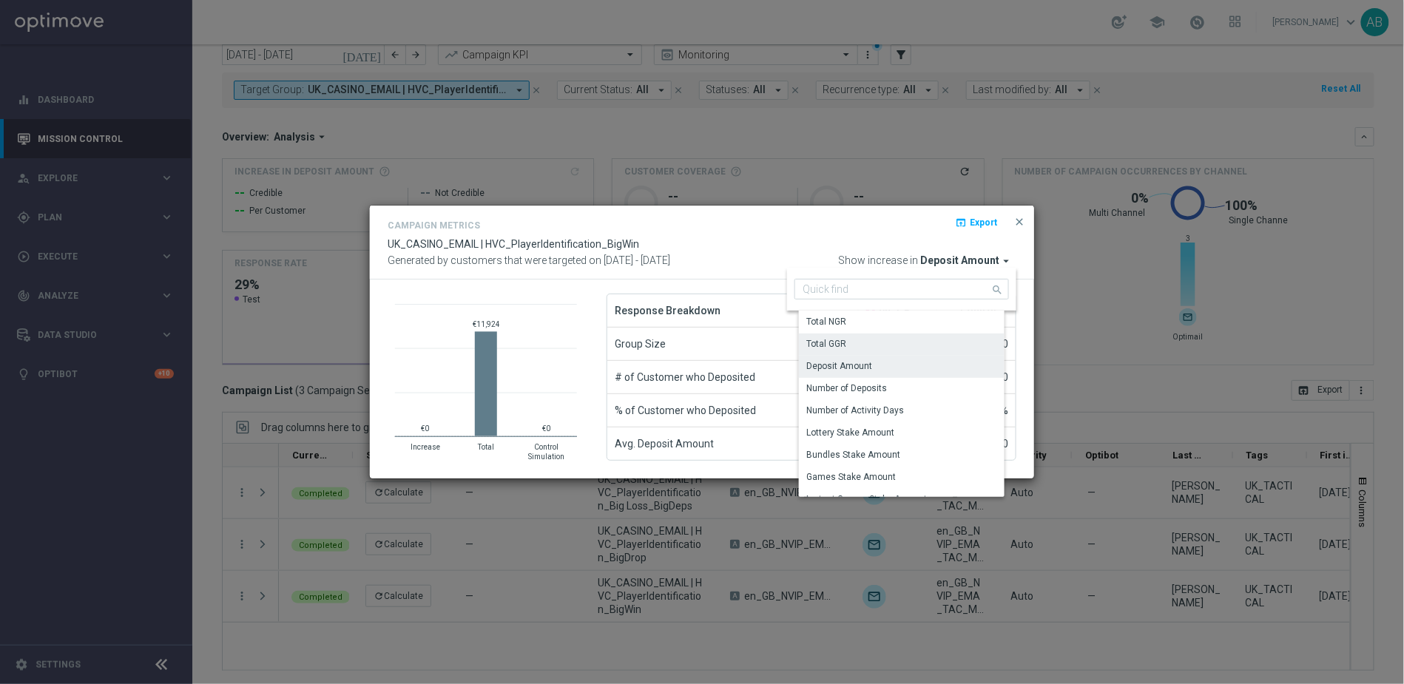  What do you see at coordinates (547, 452) in the screenshot?
I see `text: Control Simulation` at bounding box center [547, 452].